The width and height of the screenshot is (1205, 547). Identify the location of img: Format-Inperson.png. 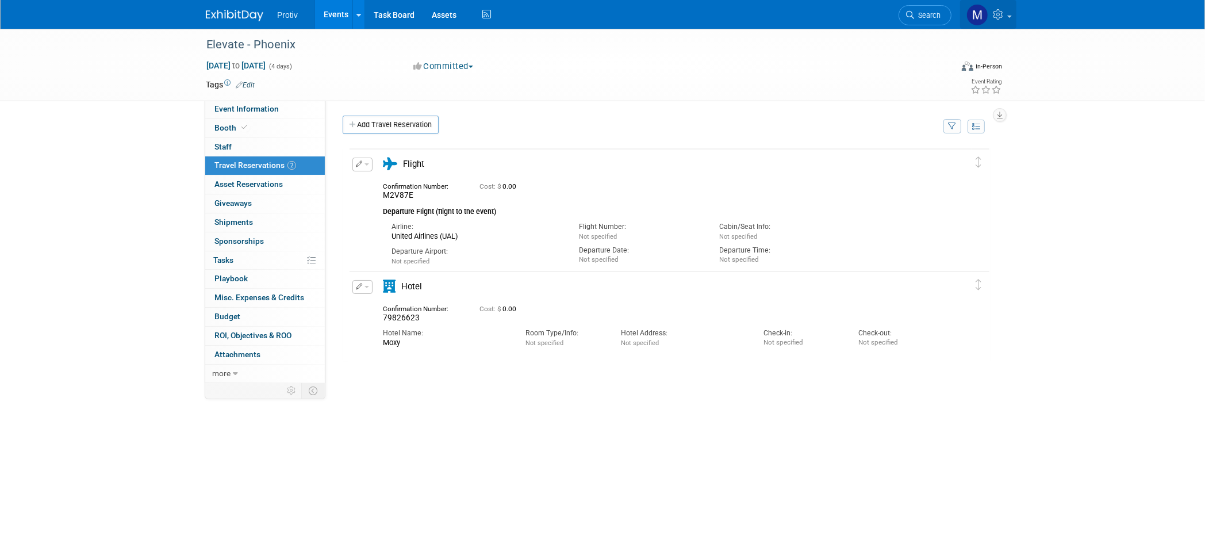
(968, 66).